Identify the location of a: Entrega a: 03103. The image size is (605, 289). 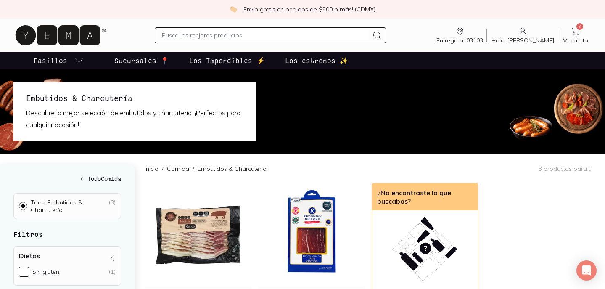
(459, 35).